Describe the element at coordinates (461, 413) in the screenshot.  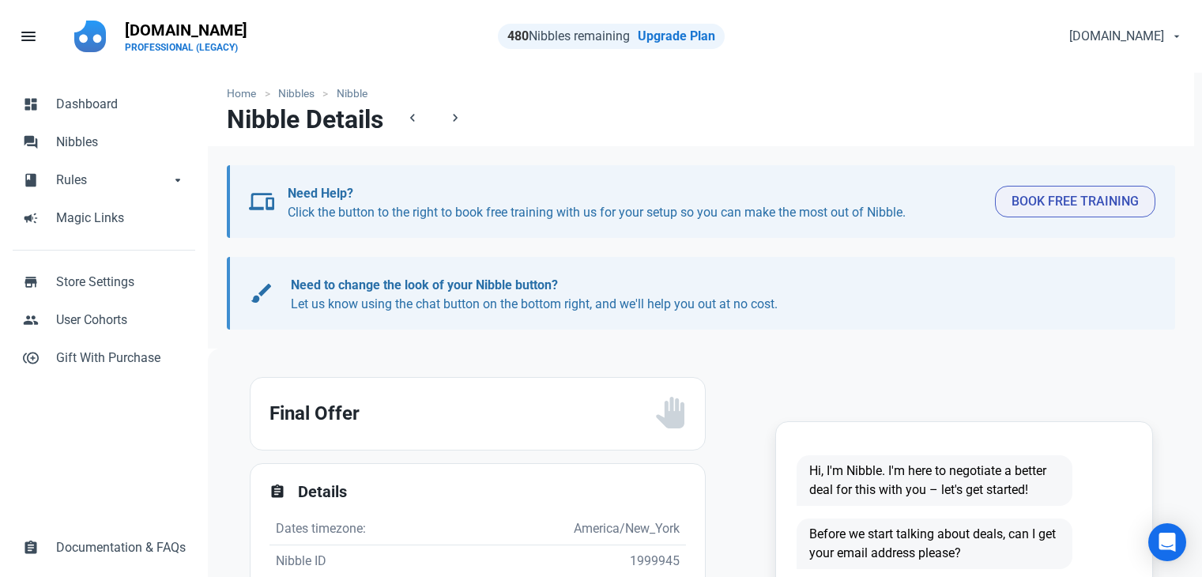
I see `h2: Final Offer` at that location.